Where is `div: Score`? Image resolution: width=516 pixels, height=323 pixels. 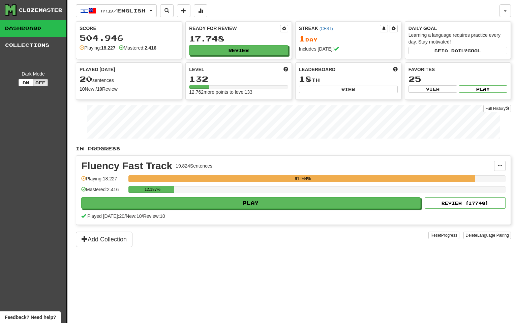
div: Score is located at coordinates (129, 28).